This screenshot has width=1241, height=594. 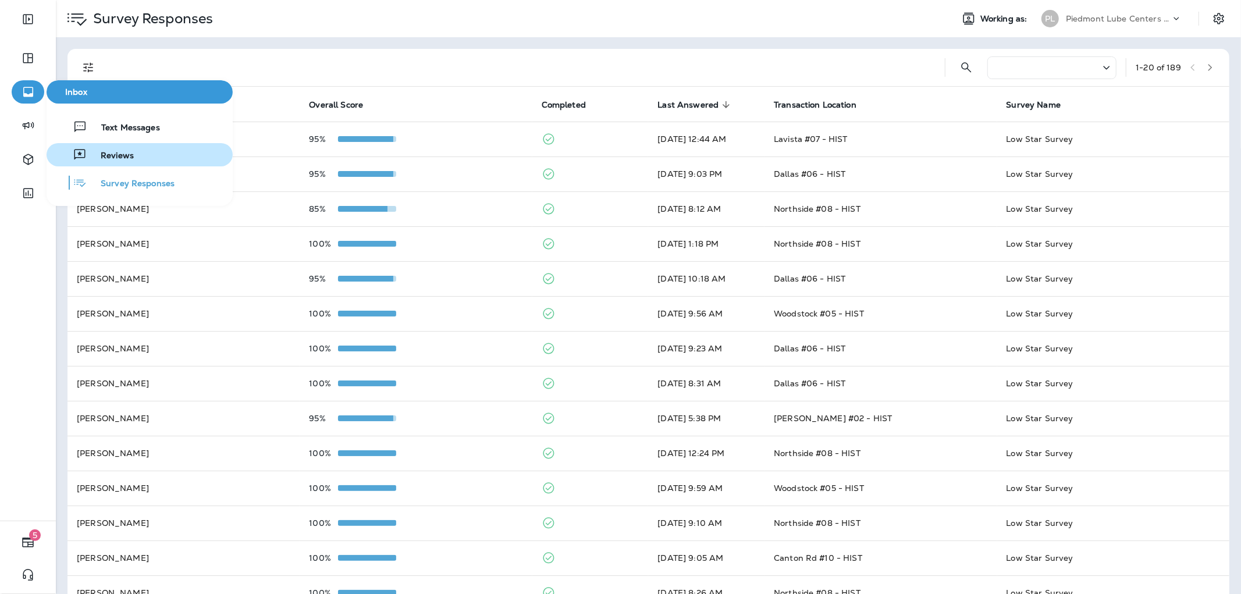 What do you see at coordinates (140, 127) in the screenshot?
I see `button: Text Messages` at bounding box center [140, 127].